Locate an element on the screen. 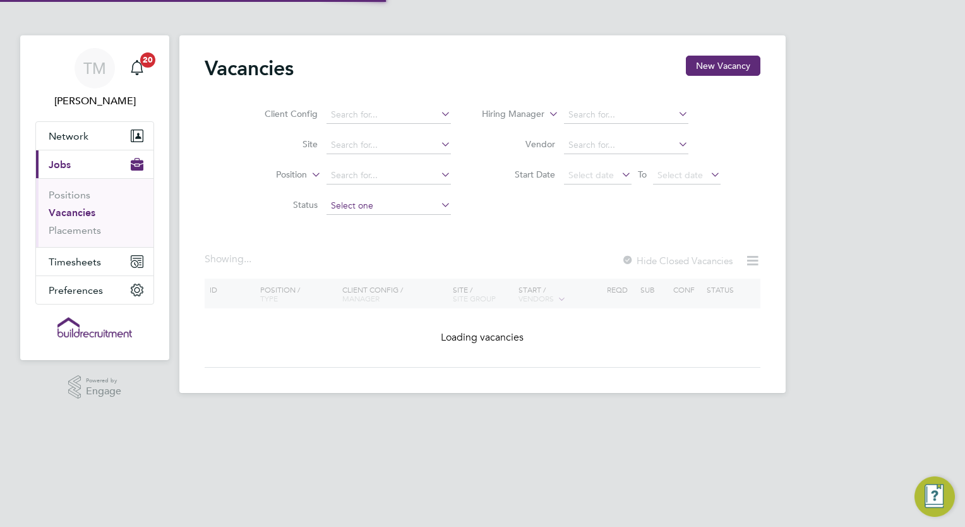  button: New Vacancy is located at coordinates (723, 66).